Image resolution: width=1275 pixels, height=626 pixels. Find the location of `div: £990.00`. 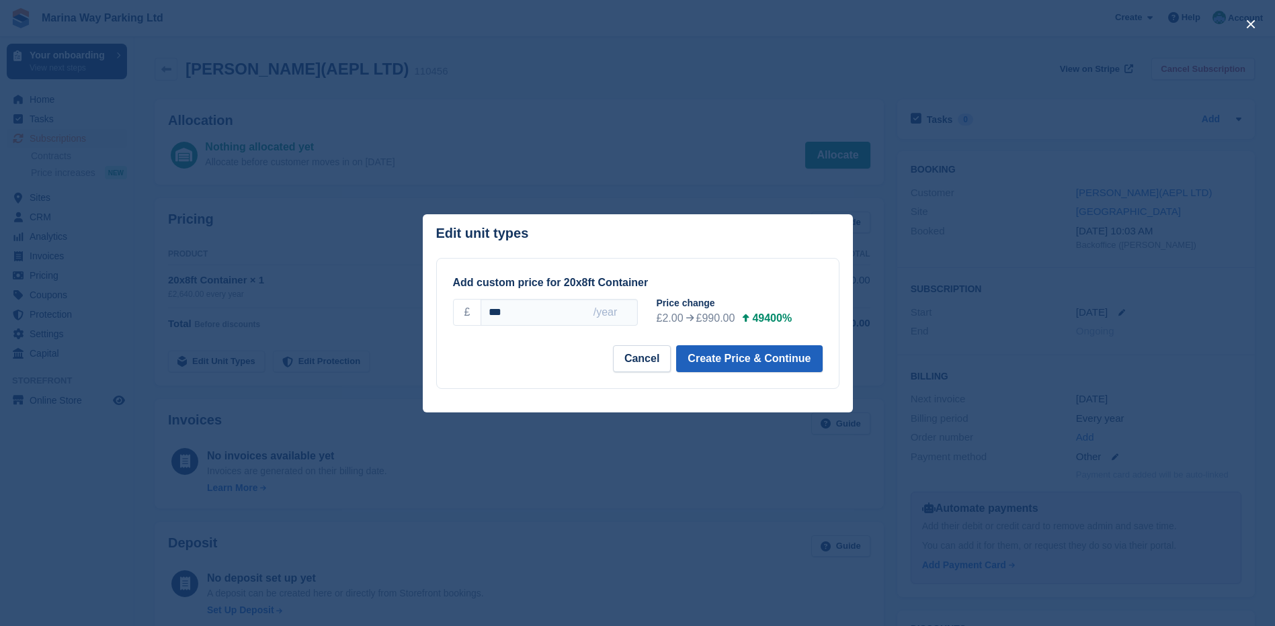

div: £990.00 is located at coordinates (716, 319).